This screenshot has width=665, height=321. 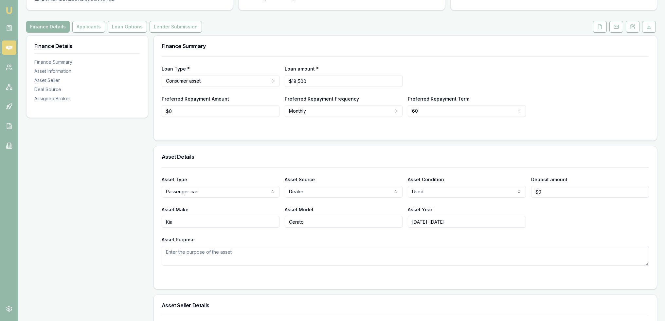 What do you see at coordinates (87, 46) in the screenshot?
I see `h3: Finance Details` at bounding box center [87, 46].